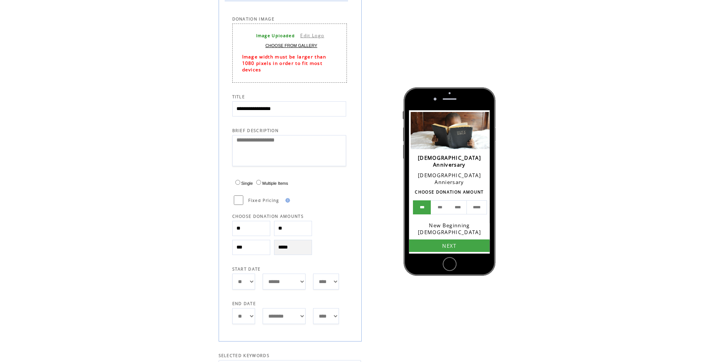 Image resolution: width=720 pixels, height=362 pixels. I want to click on span: Image width must be larger than 1080 pixels in order to fit most devices, so click(289, 63).